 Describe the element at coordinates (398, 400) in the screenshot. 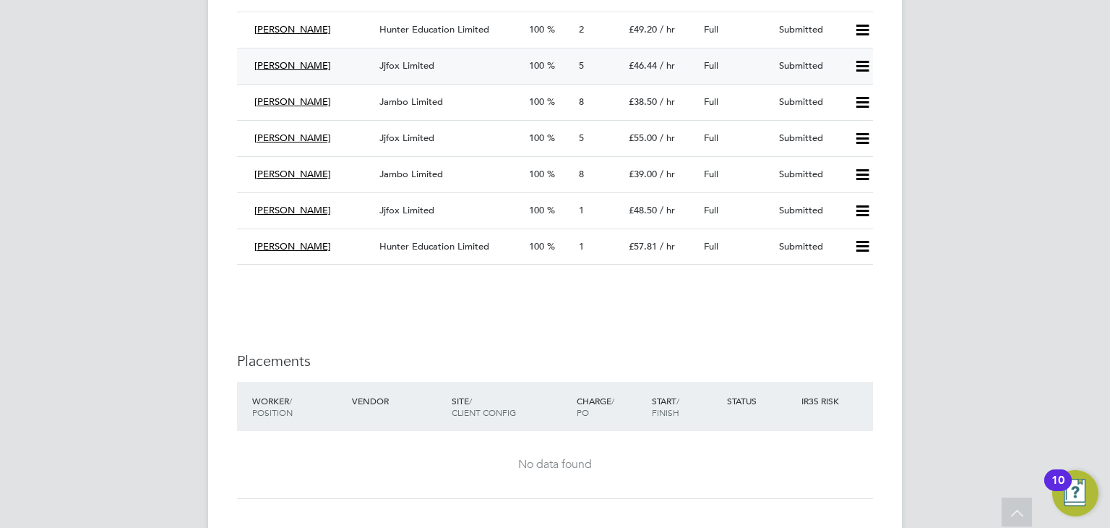

I see `div: Vendor` at that location.